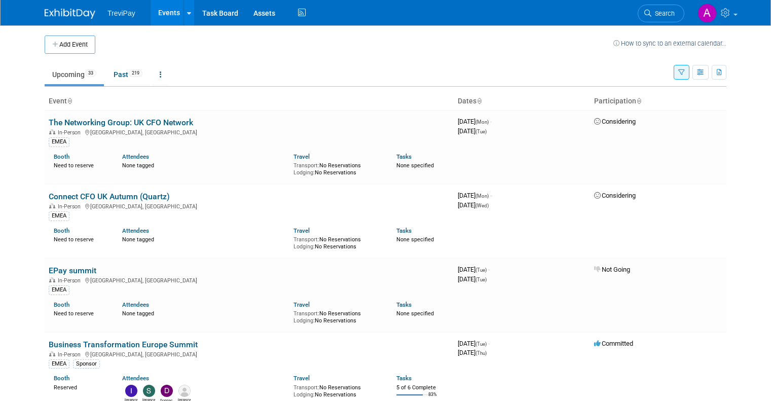 Image resolution: width=771 pixels, height=401 pixels. What do you see at coordinates (663, 13) in the screenshot?
I see `span: Search` at bounding box center [663, 13].